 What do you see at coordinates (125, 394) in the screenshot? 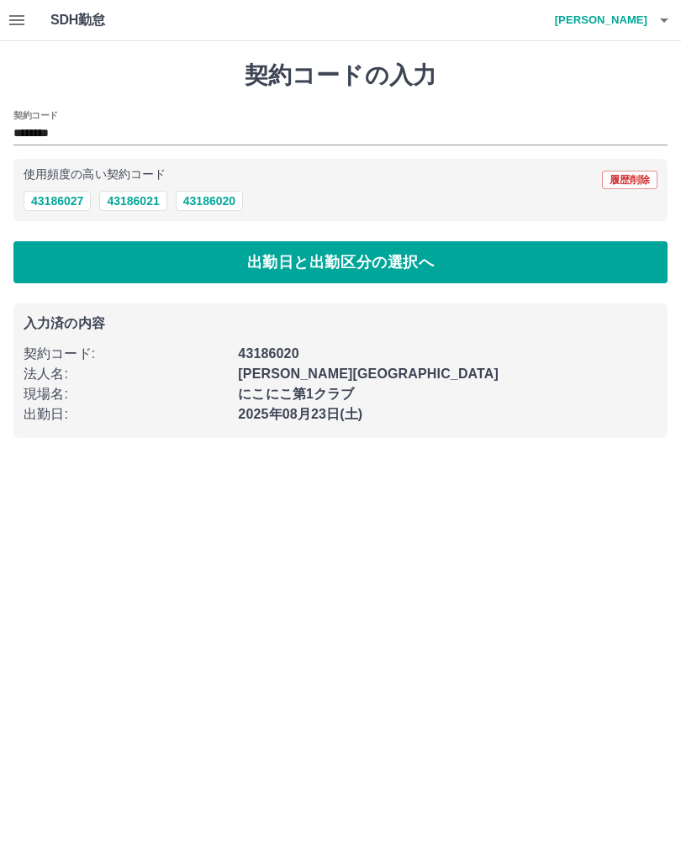
I see `p: 現場名 :` at bounding box center [125, 394].